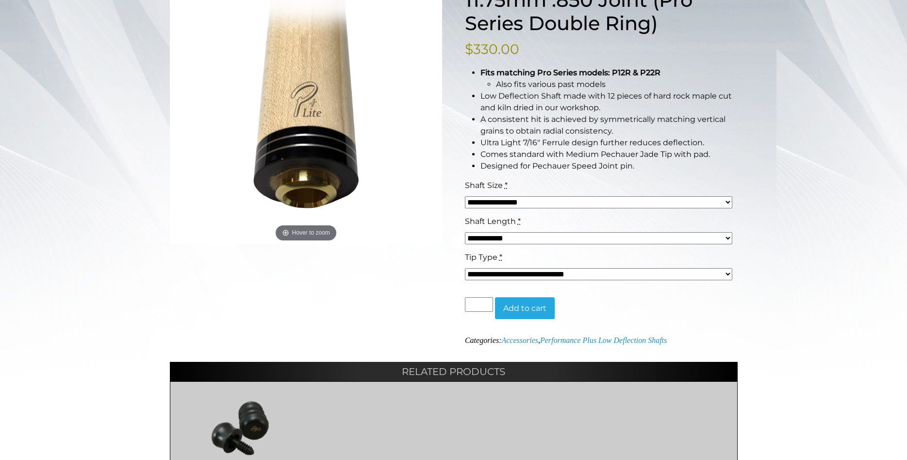  Describe the element at coordinates (617, 84) in the screenshot. I see `li: Also fits various past models` at that location.